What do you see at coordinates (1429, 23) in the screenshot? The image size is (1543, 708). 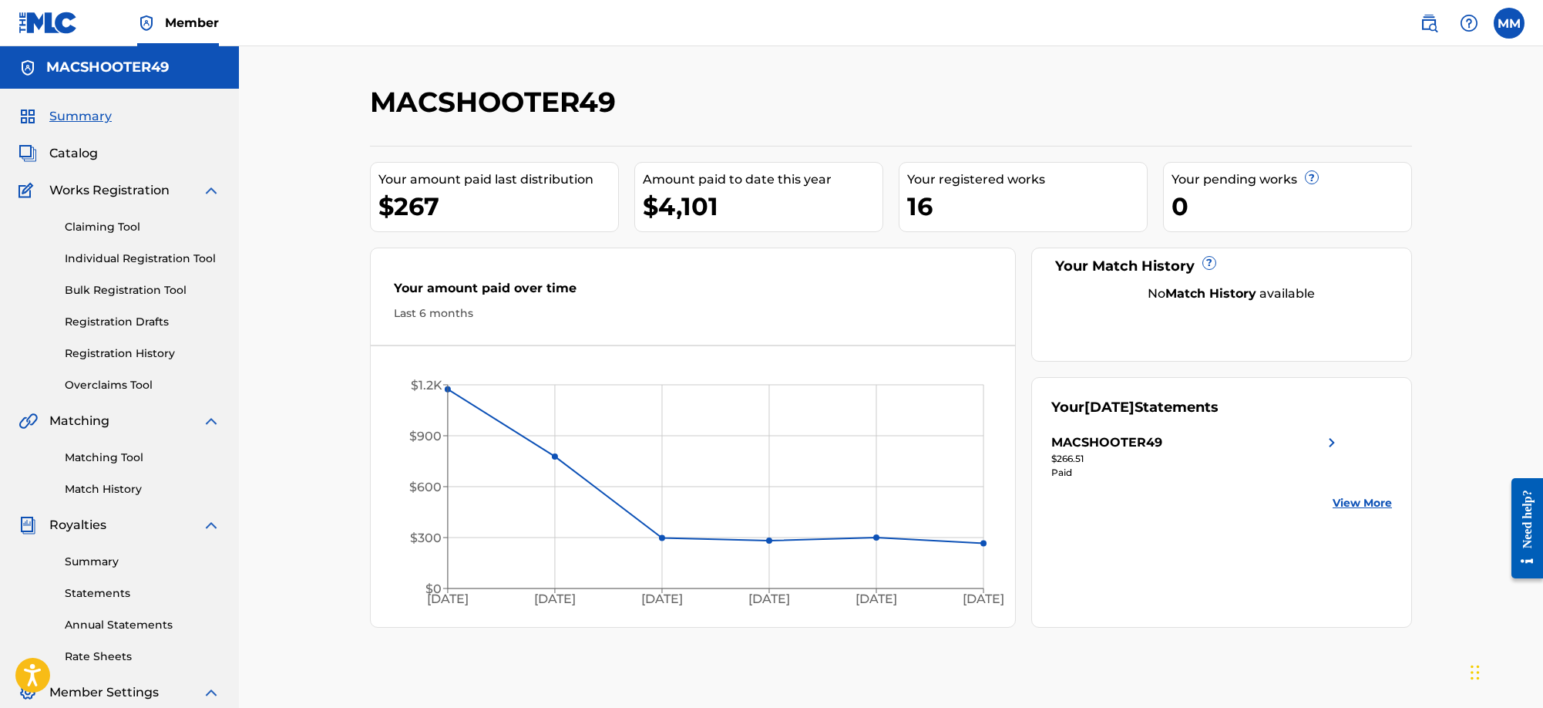 I see `a: Public Search` at bounding box center [1429, 23].